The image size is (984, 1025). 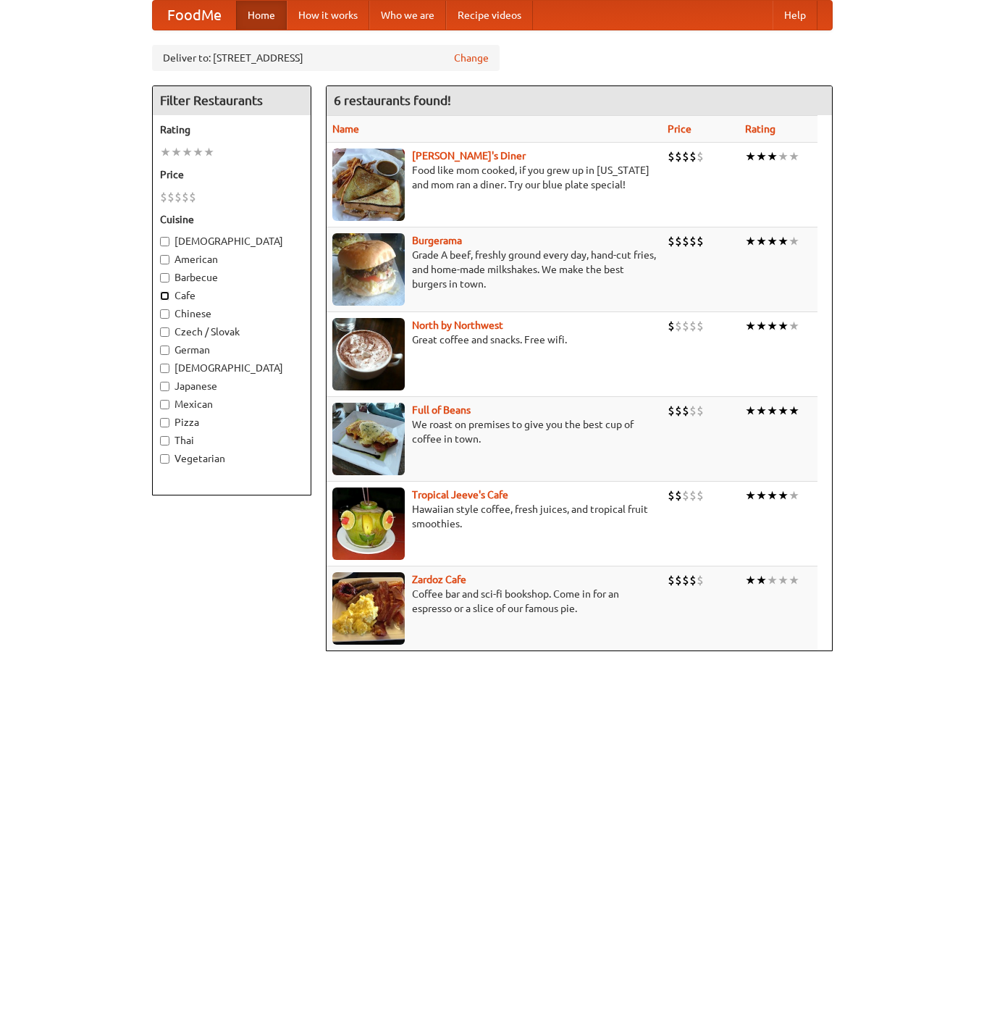 What do you see at coordinates (369, 269) in the screenshot?
I see `img: burgerama.jpg` at bounding box center [369, 269].